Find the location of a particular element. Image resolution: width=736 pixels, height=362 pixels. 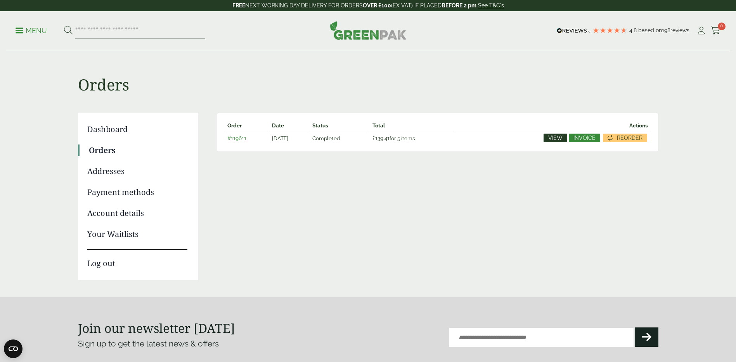

td: for 5 items is located at coordinates (412, 138).